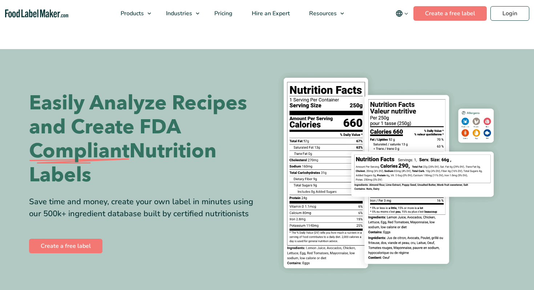 Image resolution: width=534 pixels, height=290 pixels. Describe the element at coordinates (132, 13) in the screenshot. I see `span: Products` at that location.